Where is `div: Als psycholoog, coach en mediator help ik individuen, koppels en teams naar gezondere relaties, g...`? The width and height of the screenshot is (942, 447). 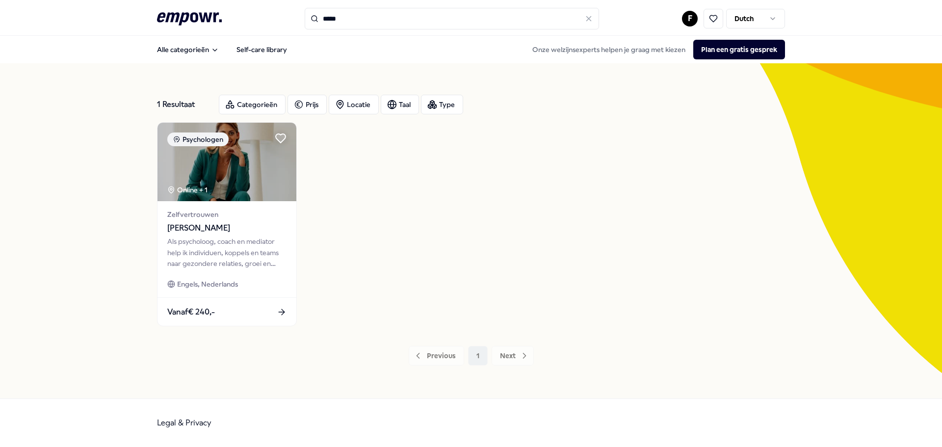
div: Als psycholoog, coach en mediator help ik individuen, koppels en teams naar gezondere relaties, g... is located at coordinates (227, 252).